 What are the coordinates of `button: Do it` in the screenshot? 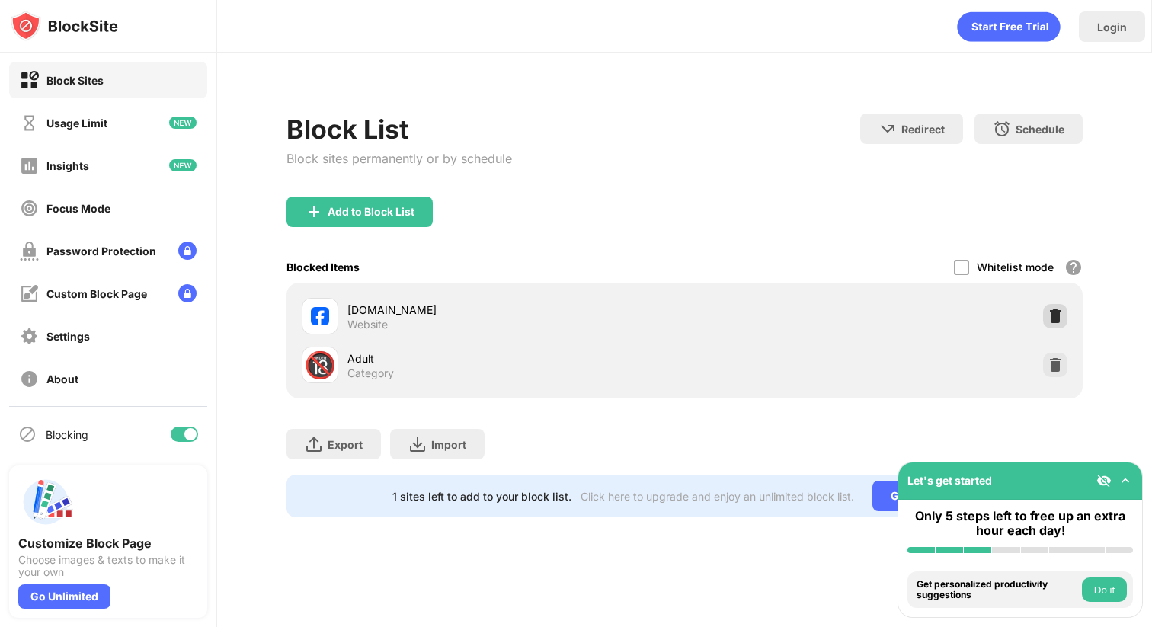 It's located at (1104, 590).